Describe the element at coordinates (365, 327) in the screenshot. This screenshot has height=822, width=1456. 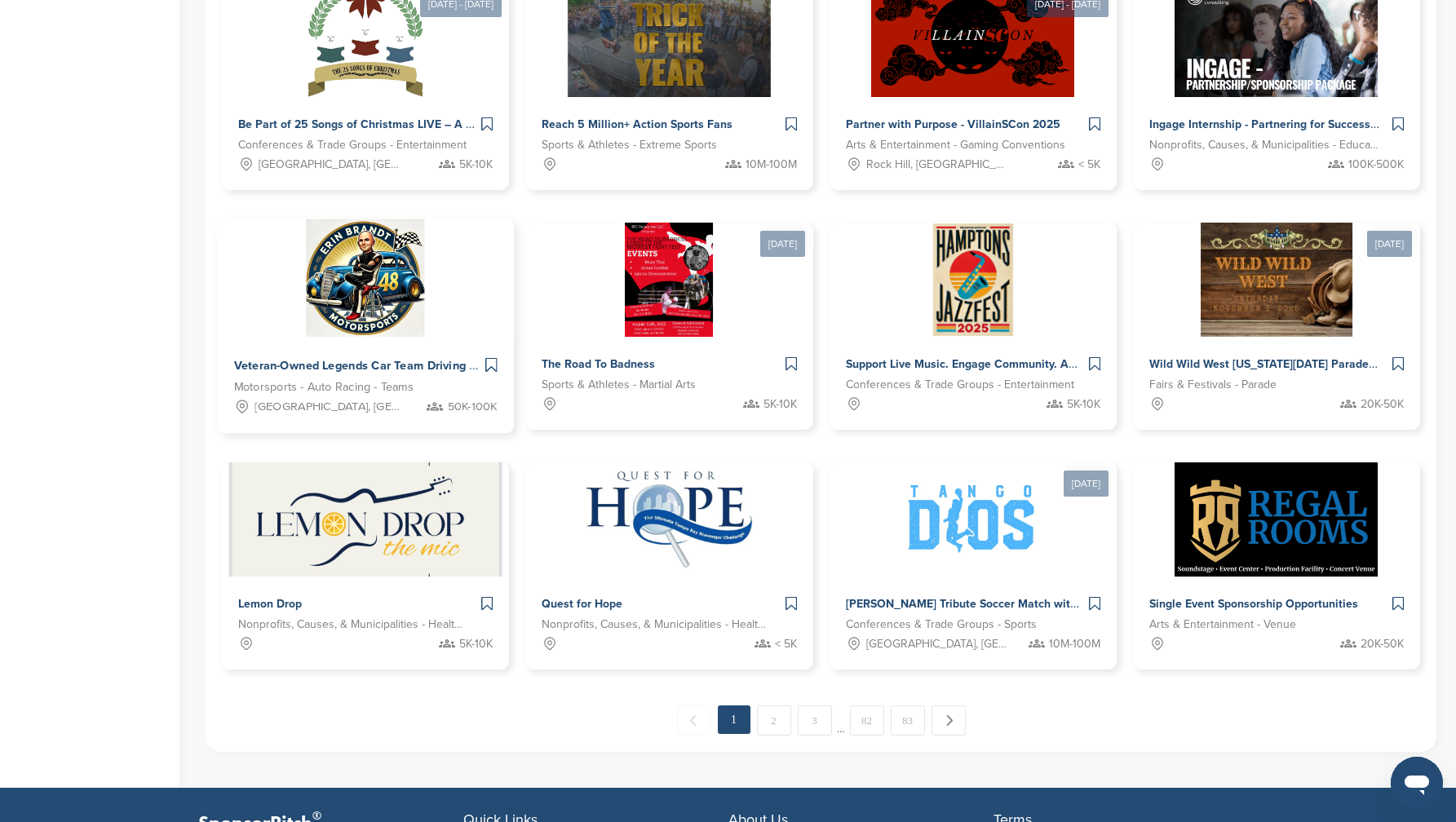
I see `a: Sponsorpitch & Veteran-Owned Legends Car Team Driving Racing Excellence and Community Impact Acro...` at that location.